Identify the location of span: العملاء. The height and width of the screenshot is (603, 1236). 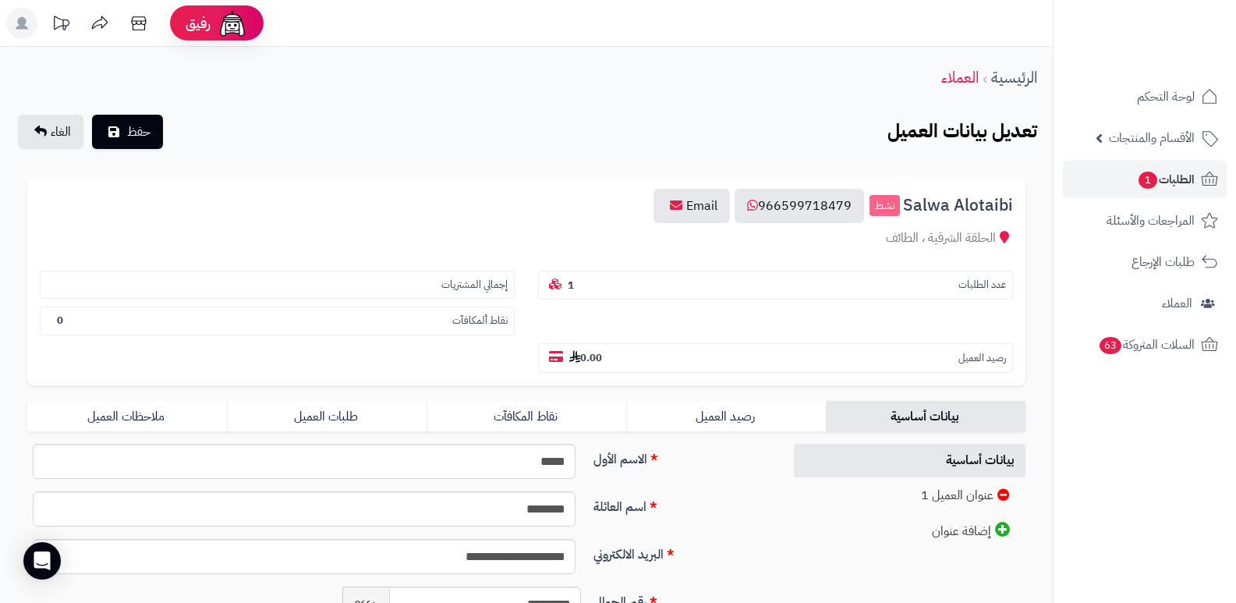
(1177, 303).